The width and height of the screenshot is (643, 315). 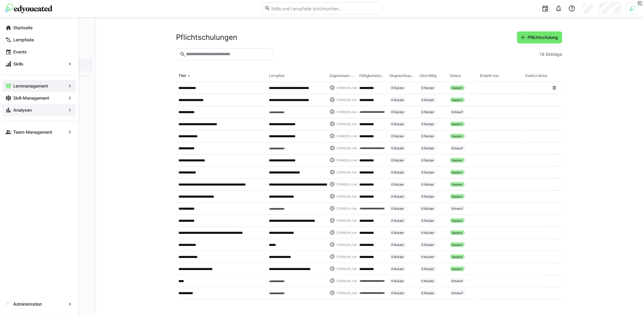 I want to click on div: Zugewiesen an, so click(x=342, y=76).